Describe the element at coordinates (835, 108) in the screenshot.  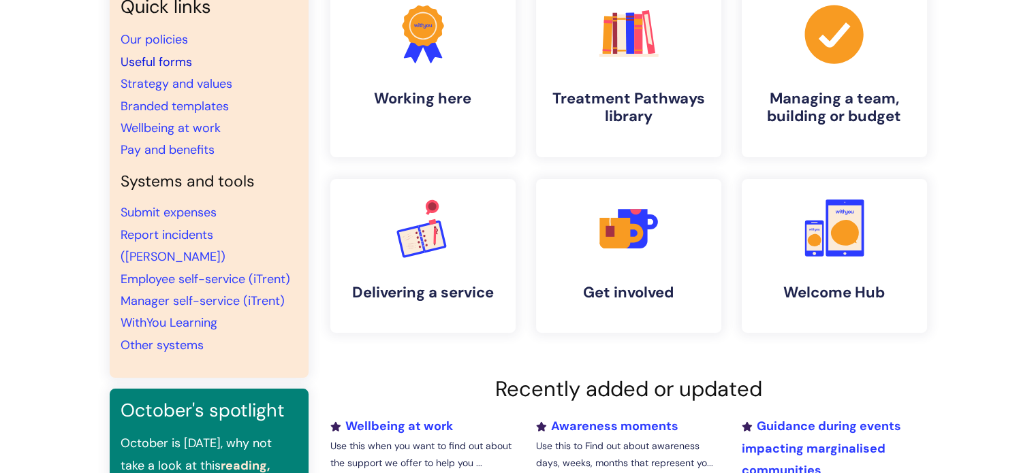
I see `h4: Managing a team, building or budget` at that location.